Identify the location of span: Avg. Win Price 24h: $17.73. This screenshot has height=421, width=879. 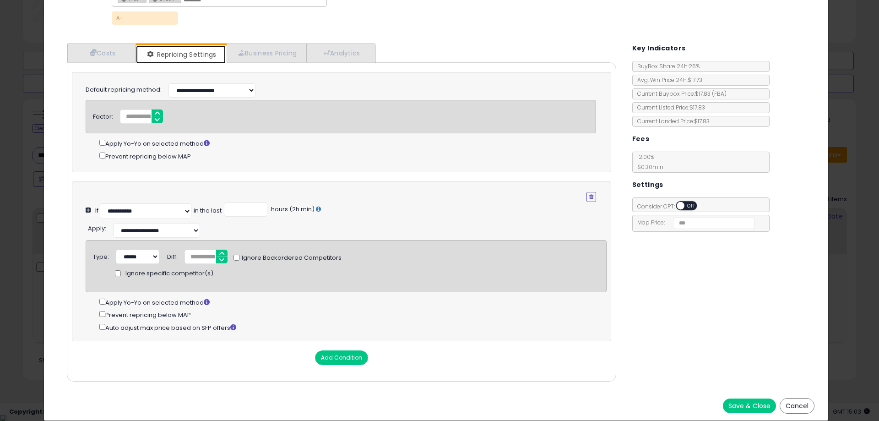
(667, 80).